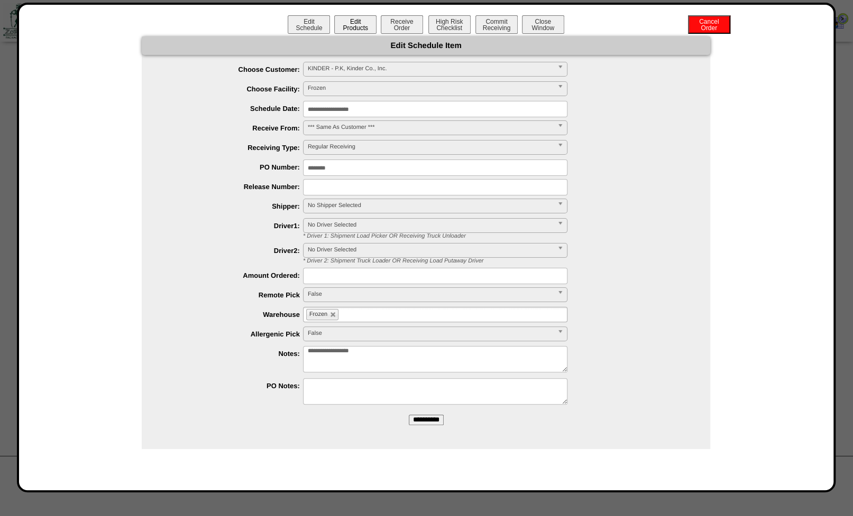  Describe the element at coordinates (233, 386) in the screenshot. I see `label: PO Notes:` at that location.